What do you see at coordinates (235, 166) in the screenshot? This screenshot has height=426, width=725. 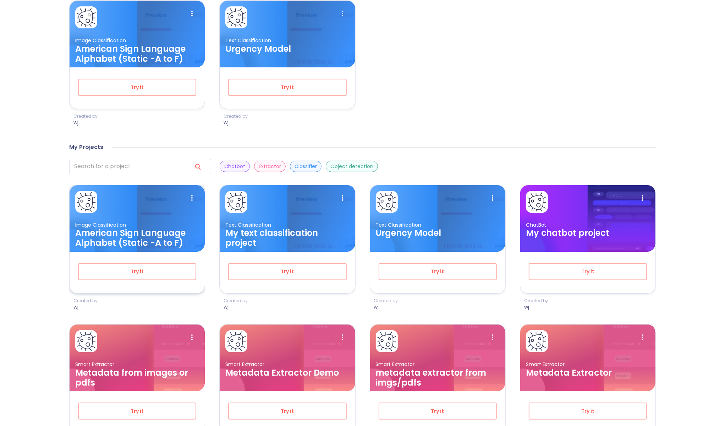 I see `p: Chatbot` at bounding box center [235, 166].